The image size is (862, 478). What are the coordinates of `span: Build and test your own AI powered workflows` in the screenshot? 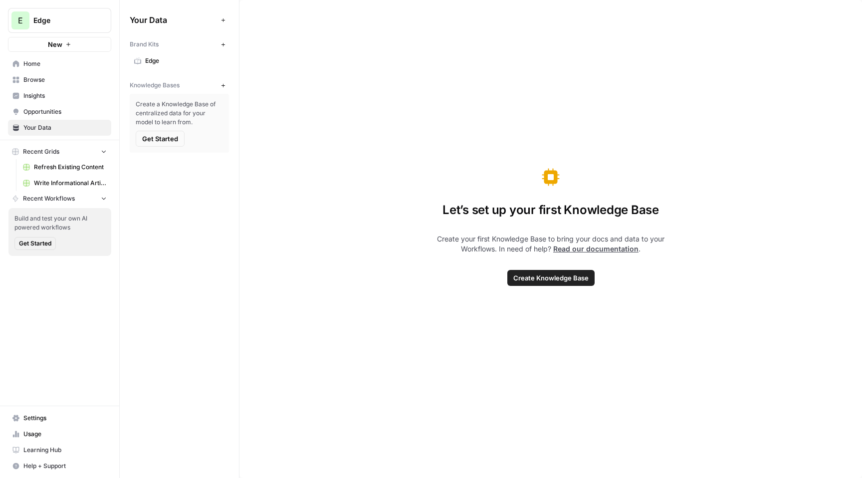 It's located at (60, 223).